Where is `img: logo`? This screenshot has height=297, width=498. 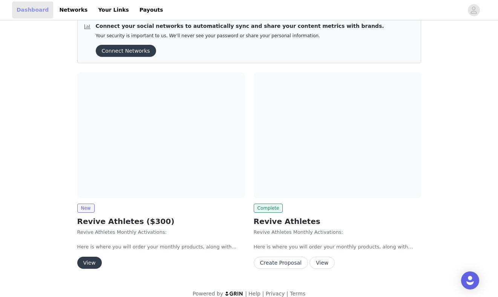 img: logo is located at coordinates (234, 293).